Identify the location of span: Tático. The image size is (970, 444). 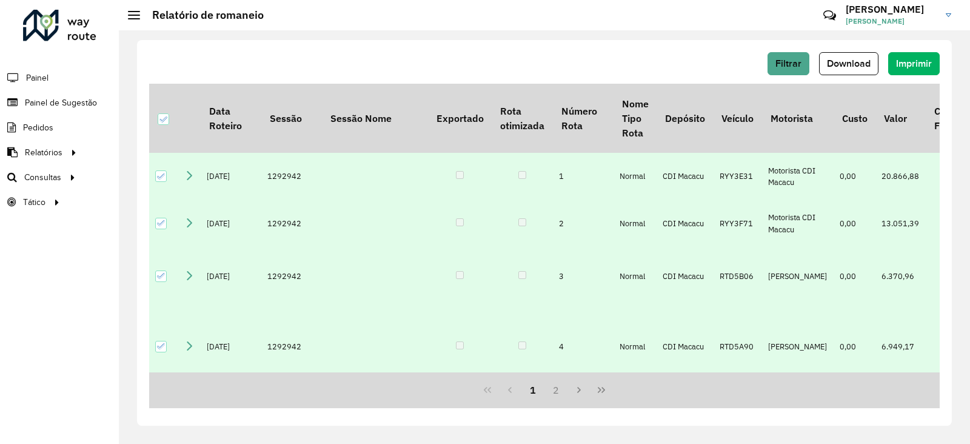
(34, 202).